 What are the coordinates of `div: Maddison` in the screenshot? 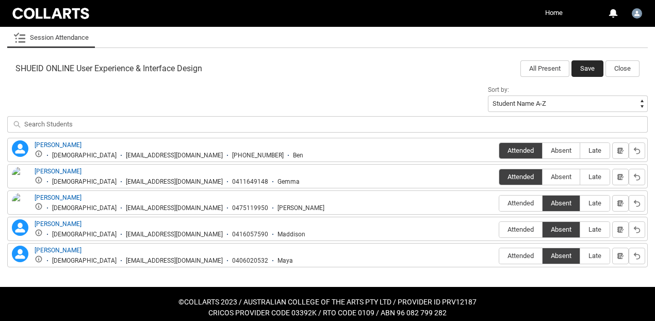 It's located at (291, 234).